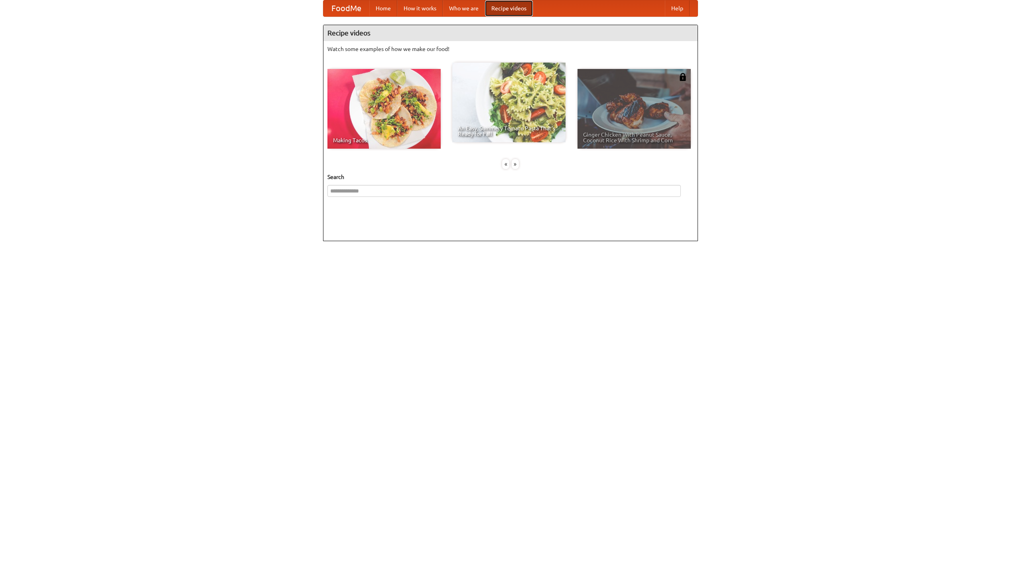 This screenshot has width=1021, height=564. What do you see at coordinates (383, 8) in the screenshot?
I see `a: Home` at bounding box center [383, 8].